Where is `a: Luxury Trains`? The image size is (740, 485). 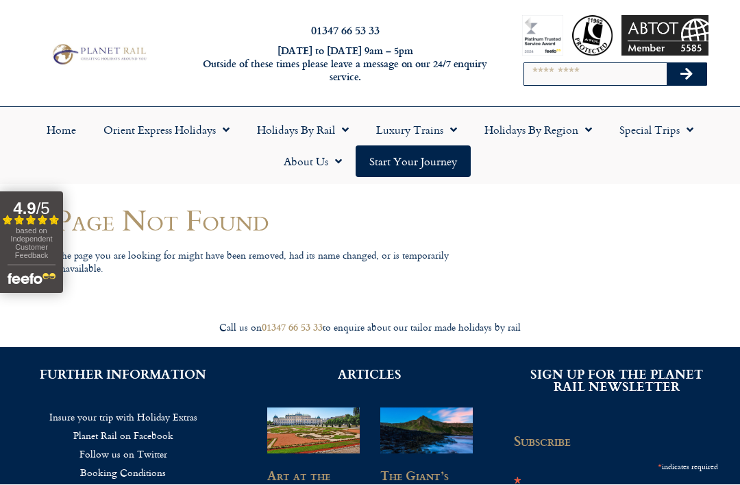
a: Luxury Trains is located at coordinates (417, 130).